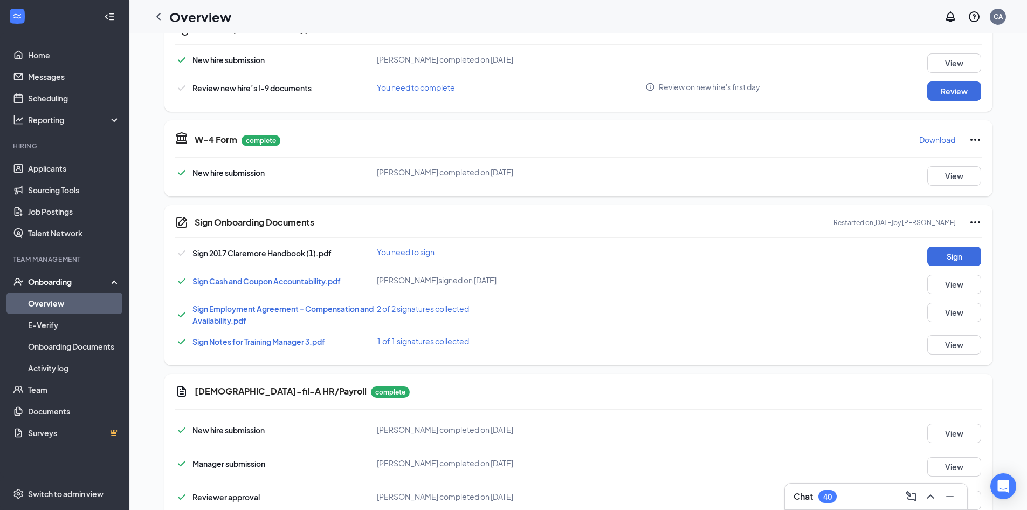 Image resolution: width=1027 pixels, height=510 pixels. What do you see at coordinates (423, 341) in the screenshot?
I see `span: 1 of 1 signatures collected` at bounding box center [423, 341].